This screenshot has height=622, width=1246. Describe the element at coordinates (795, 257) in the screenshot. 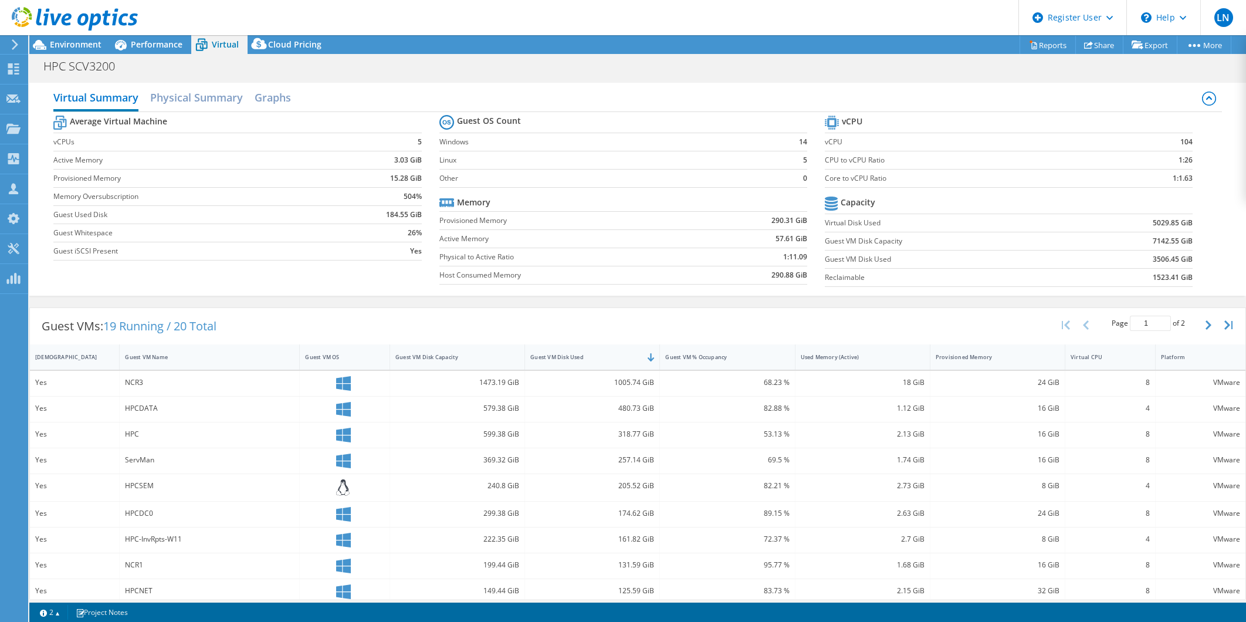

I see `b: 1:11.09` at that location.